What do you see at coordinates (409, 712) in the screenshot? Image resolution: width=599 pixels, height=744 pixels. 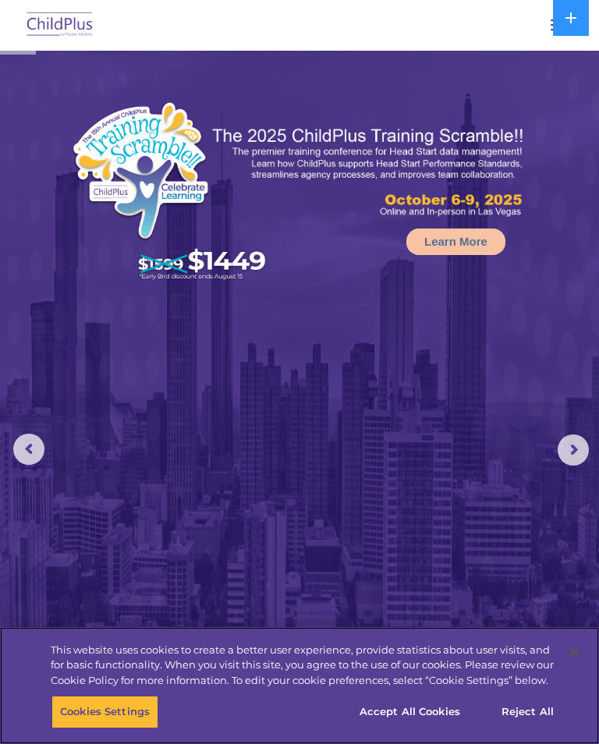 I see `button: Accept All Cookies` at bounding box center [409, 712].